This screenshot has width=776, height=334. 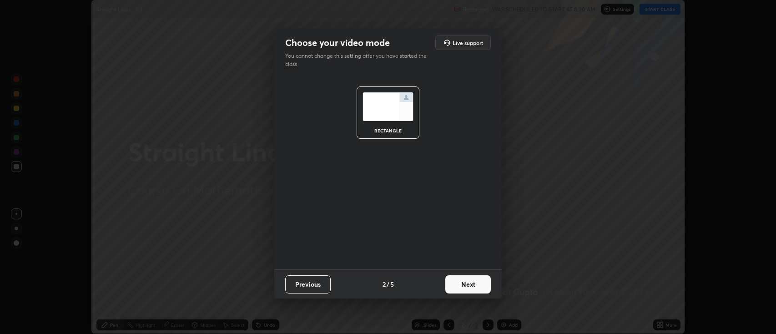 What do you see at coordinates (388, 106) in the screenshot?
I see `img: normalScreenIcon.ae25ed63.svg` at bounding box center [388, 106].